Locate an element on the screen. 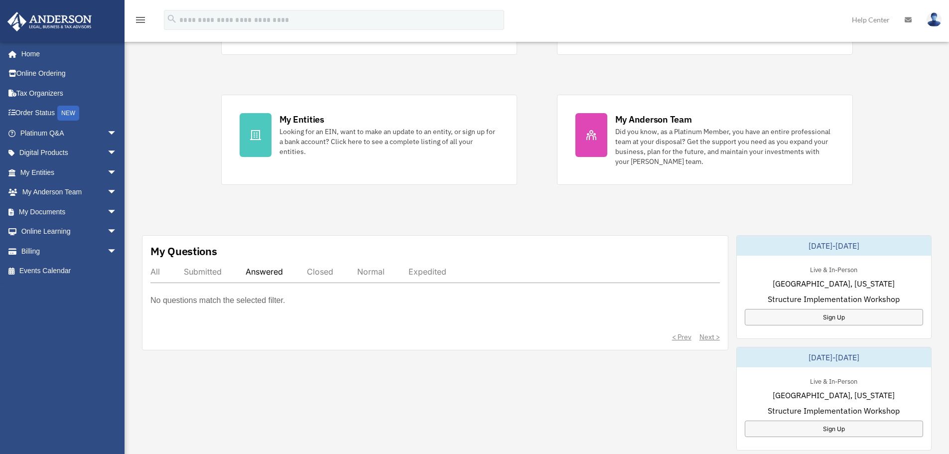 This screenshot has width=949, height=454. div: My Questions is located at coordinates (184, 251).